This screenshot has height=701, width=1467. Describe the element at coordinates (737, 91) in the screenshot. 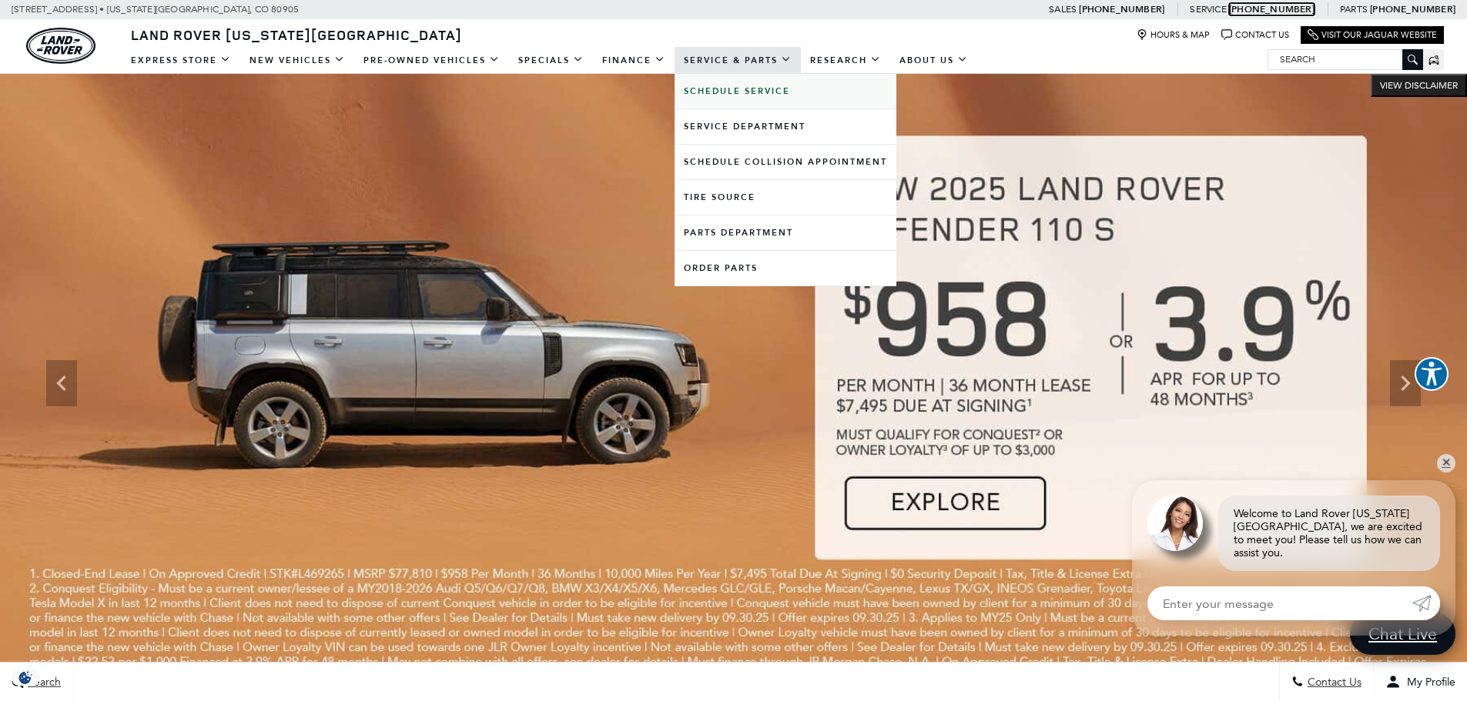

I see `b: Schedule Service` at that location.